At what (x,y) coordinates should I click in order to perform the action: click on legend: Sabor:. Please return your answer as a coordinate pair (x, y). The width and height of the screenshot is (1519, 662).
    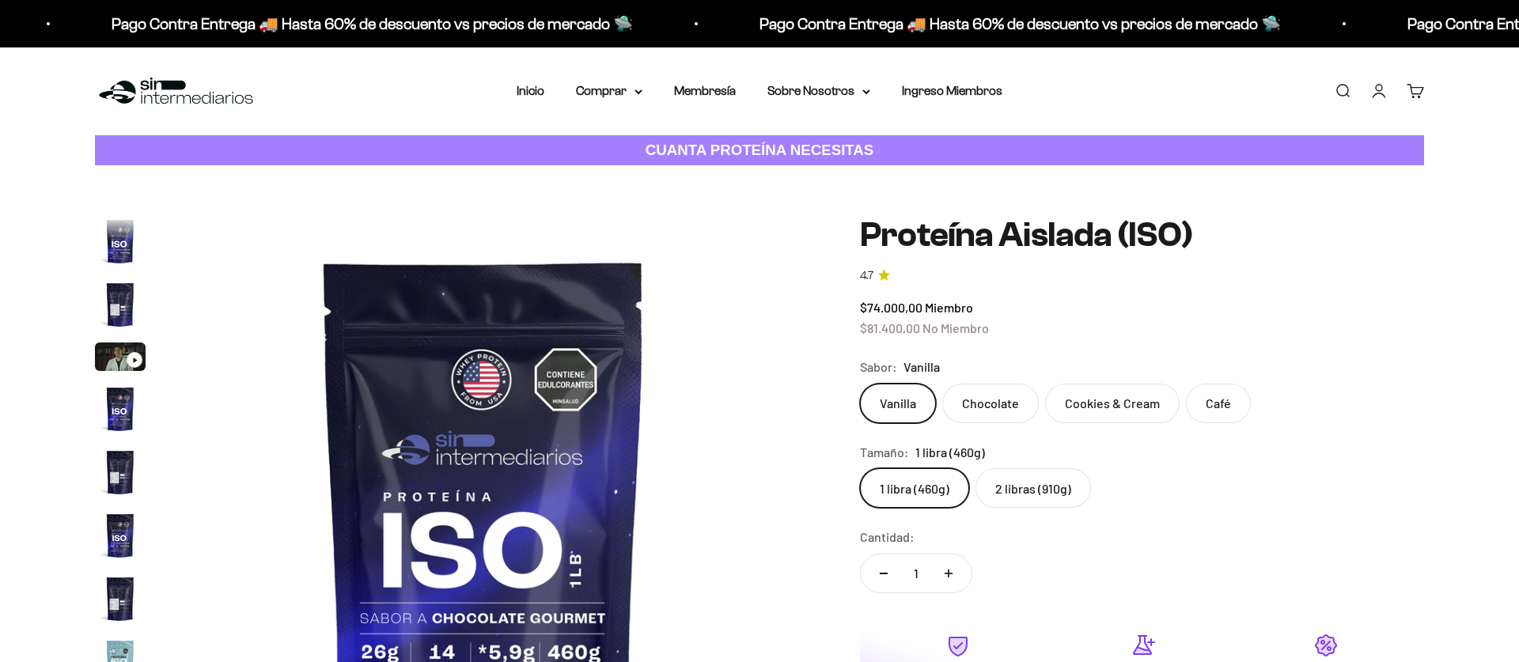
    Looking at the image, I should click on (878, 367).